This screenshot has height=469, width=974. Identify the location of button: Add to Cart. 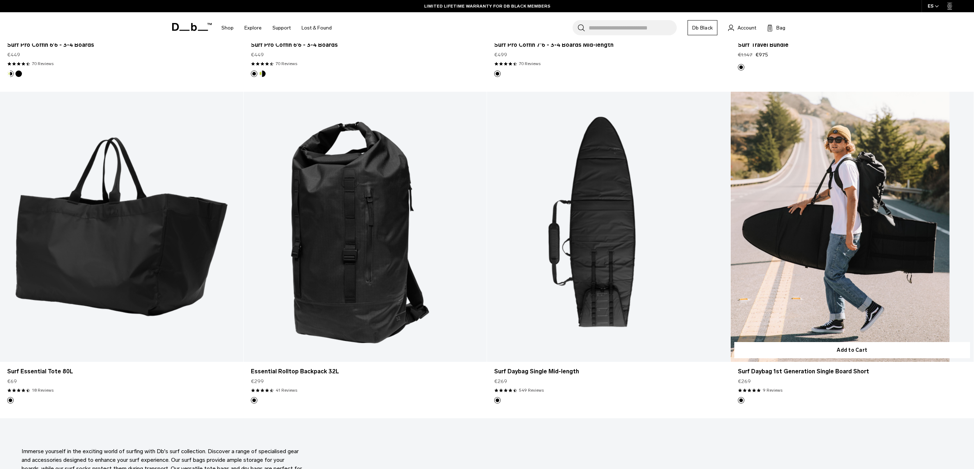
(852, 350).